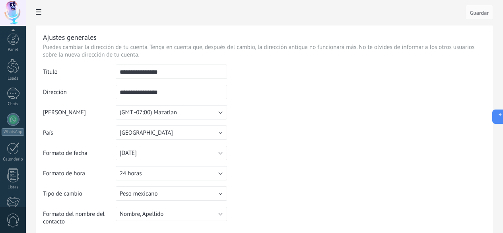  I want to click on div: Panel, so click(13, 50).